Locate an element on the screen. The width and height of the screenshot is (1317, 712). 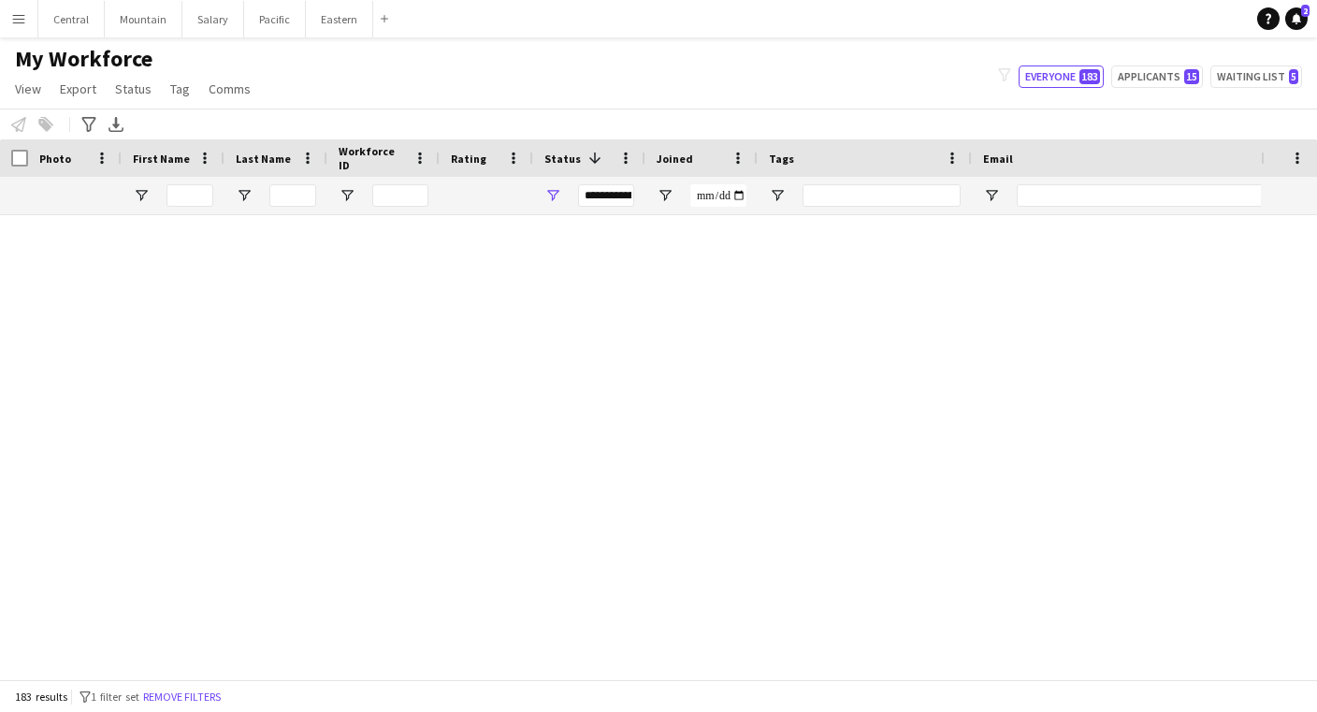
span: Email is located at coordinates (998, 158).